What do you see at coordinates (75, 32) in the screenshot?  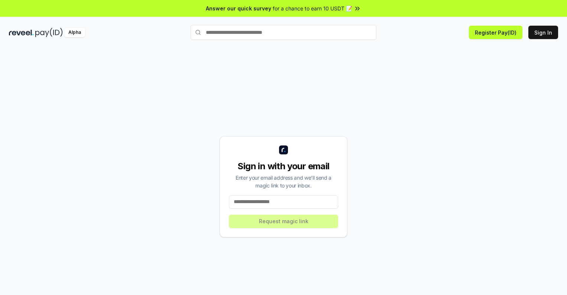 I see `div: Alpha` at bounding box center [75, 32].